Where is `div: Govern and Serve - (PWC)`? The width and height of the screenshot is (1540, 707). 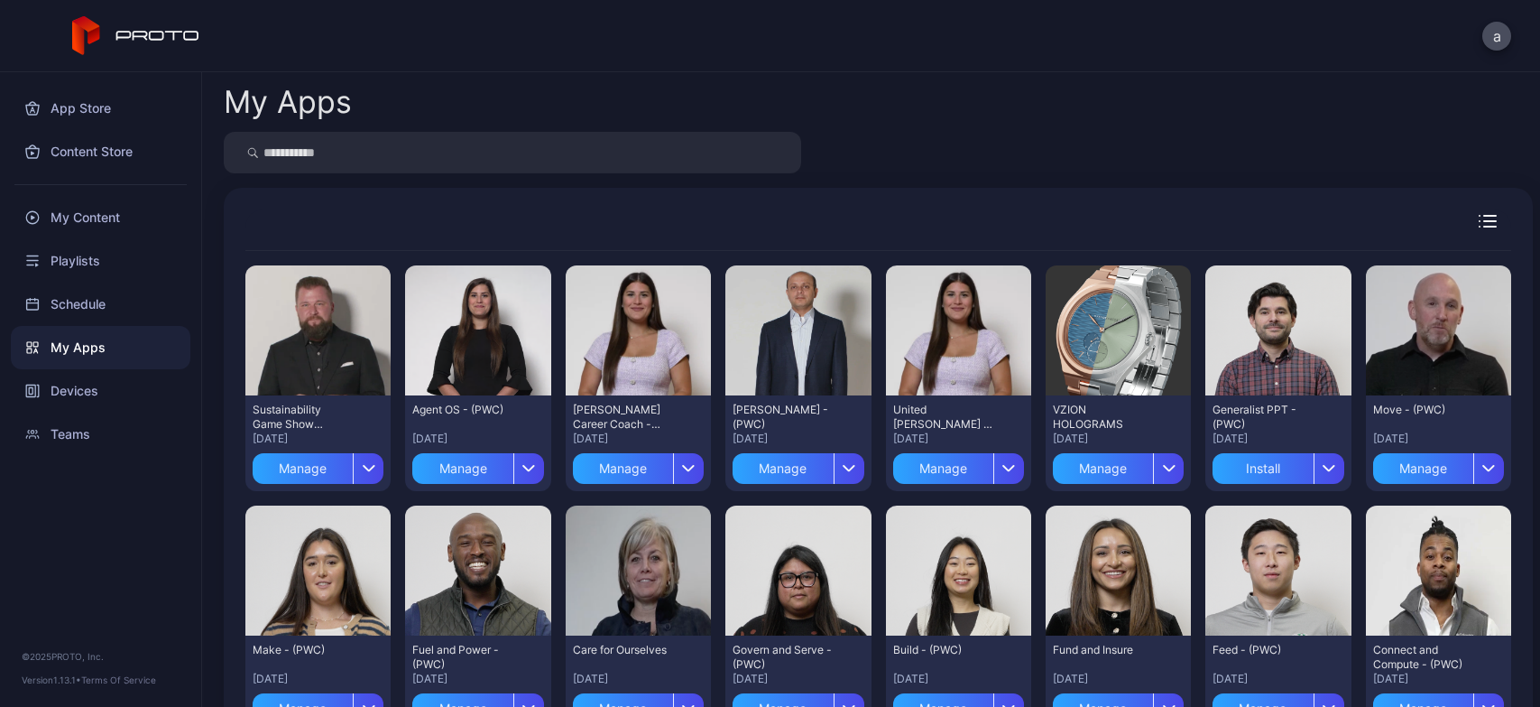
div: Govern and Serve - (PWC) is located at coordinates (782, 657).